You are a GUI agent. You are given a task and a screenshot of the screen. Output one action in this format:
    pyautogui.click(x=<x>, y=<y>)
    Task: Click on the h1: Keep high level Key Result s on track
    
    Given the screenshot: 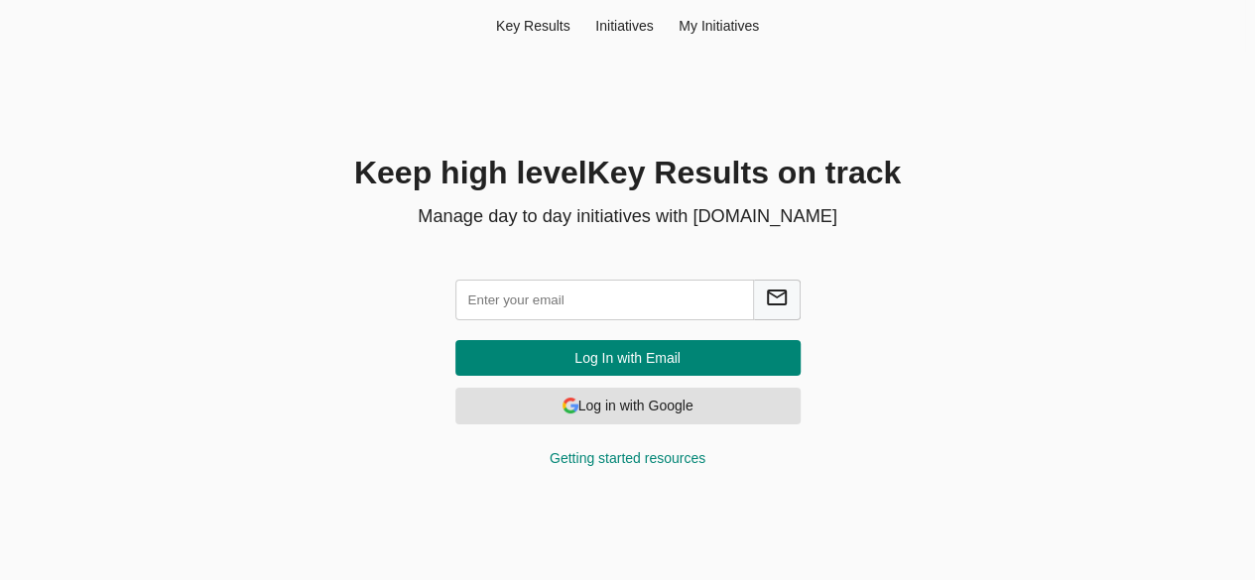 What is the action you would take?
    pyautogui.click(x=628, y=174)
    